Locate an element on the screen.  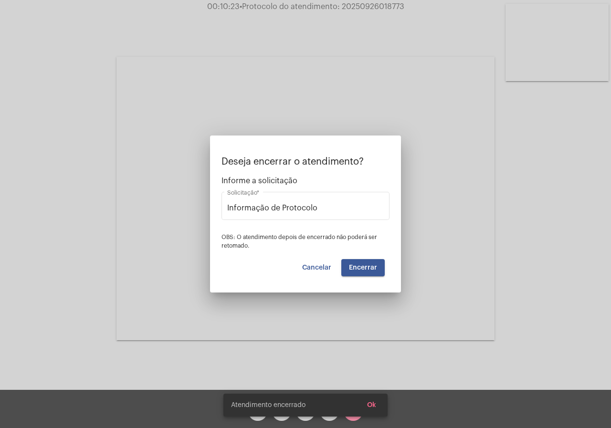
span: Cancelar is located at coordinates (316, 268).